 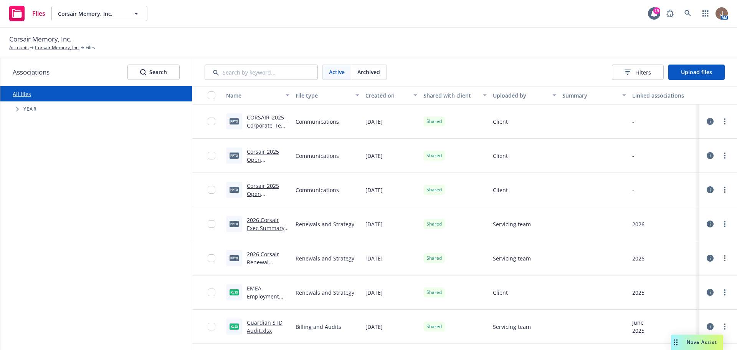 I want to click on div: Created on, so click(x=387, y=95).